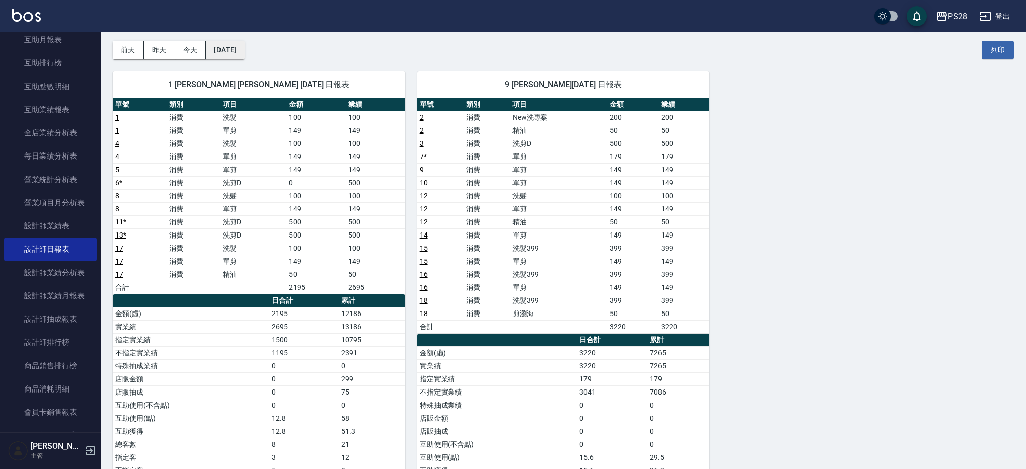 This screenshot has width=1026, height=469. What do you see at coordinates (372, 301) in the screenshot?
I see `th: 累計` at bounding box center [372, 301].